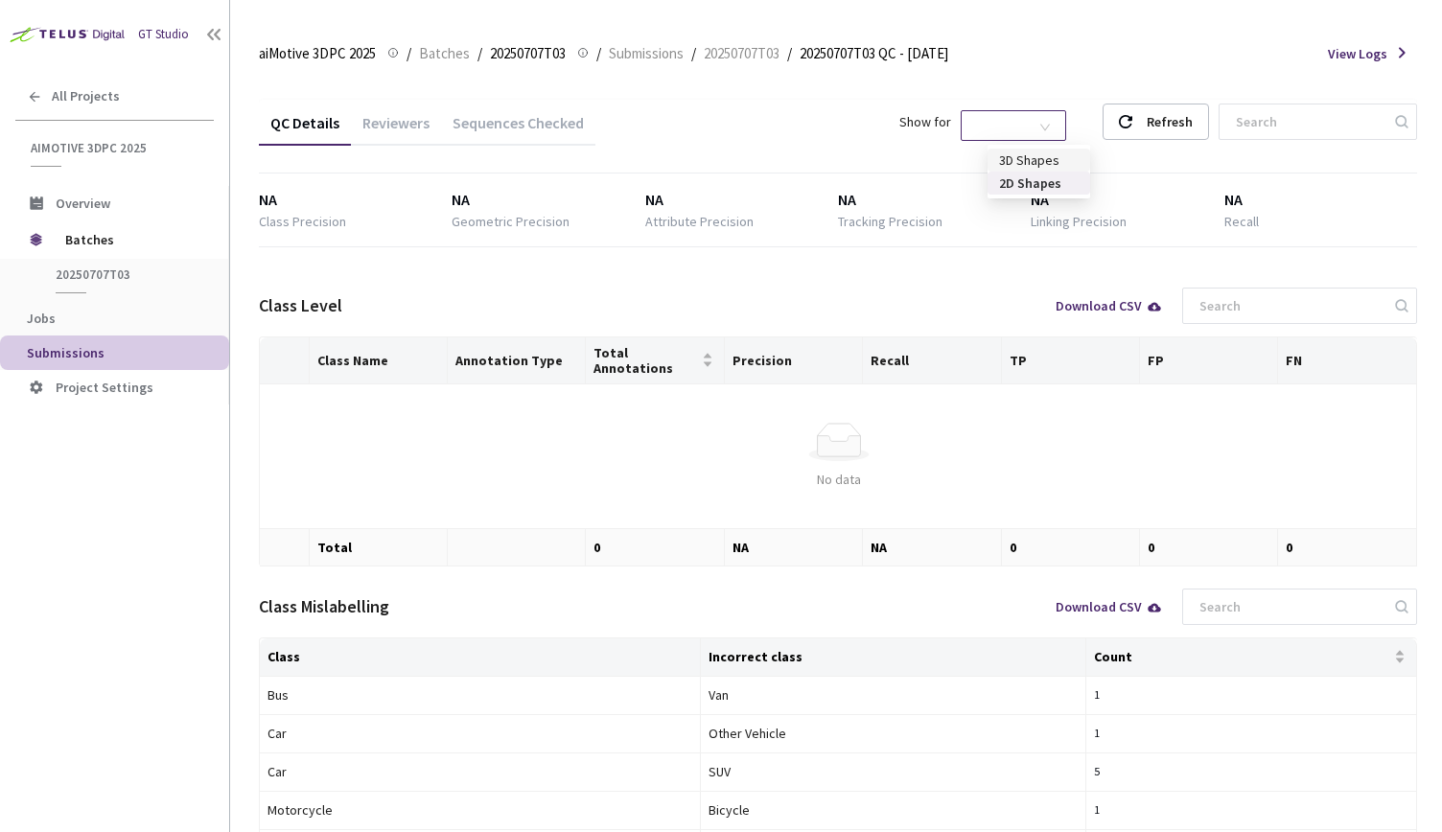  What do you see at coordinates (518, 129) in the screenshot?
I see `div: Sequences Checked` at bounding box center [518, 129].